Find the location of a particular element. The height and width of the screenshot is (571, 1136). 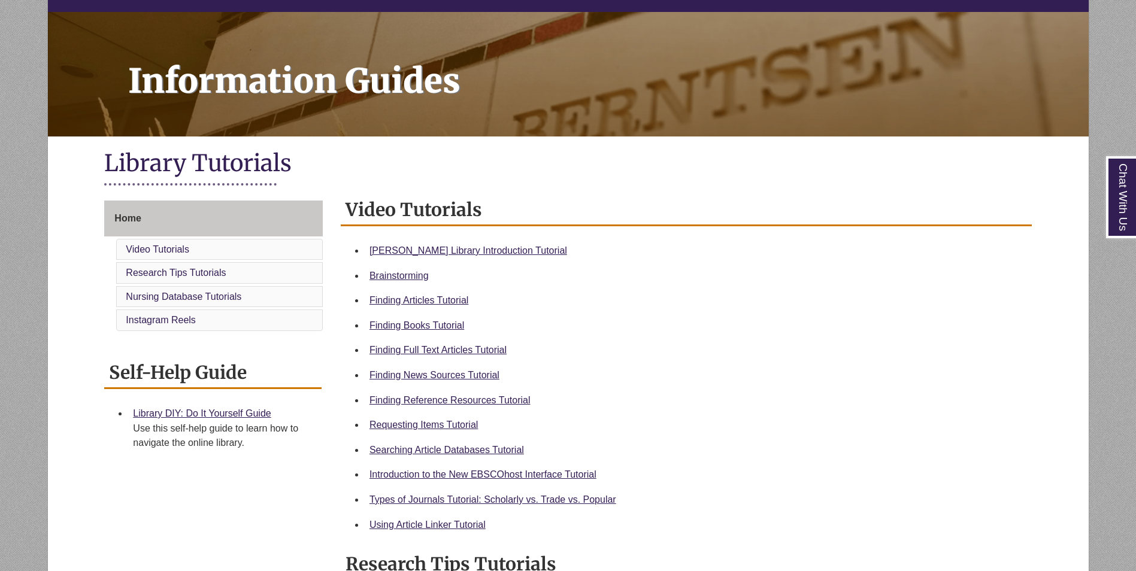

a: Nursing Database Tutorials is located at coordinates (183, 297).